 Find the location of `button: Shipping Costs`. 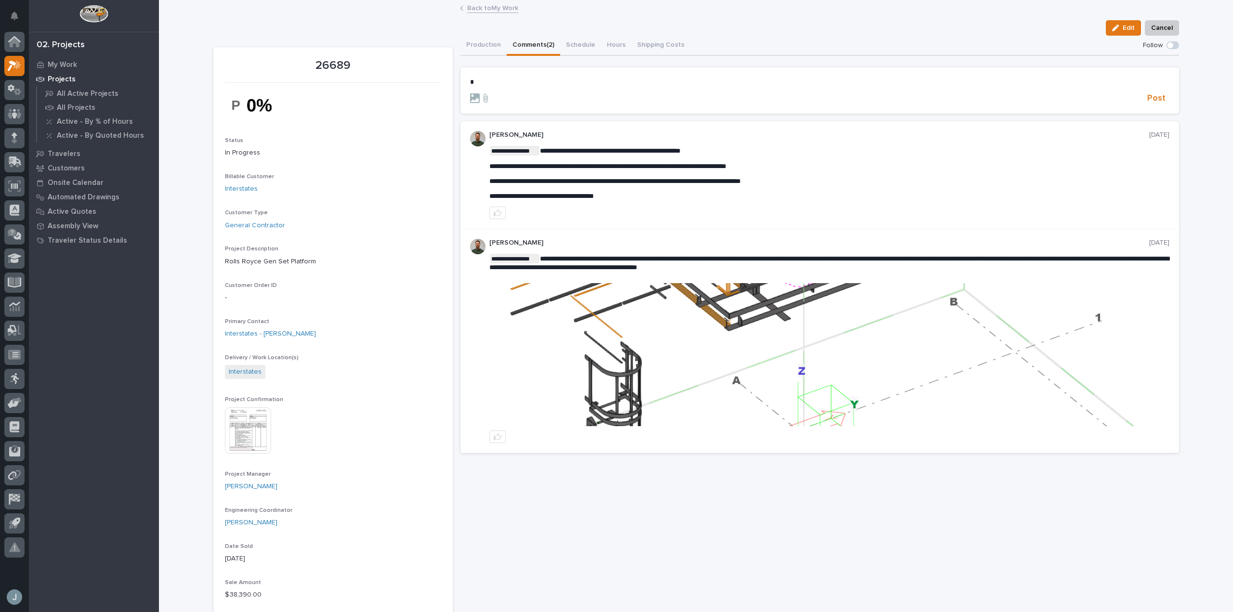

button: Shipping Costs is located at coordinates (661, 46).